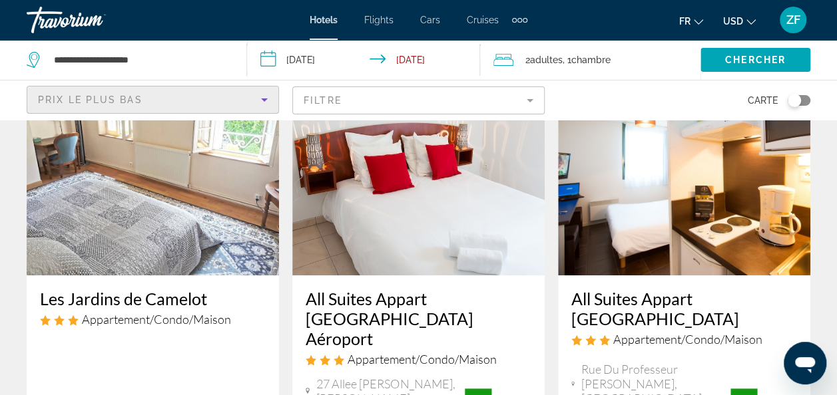  Describe the element at coordinates (755, 60) in the screenshot. I see `span: Chercher` at that location.